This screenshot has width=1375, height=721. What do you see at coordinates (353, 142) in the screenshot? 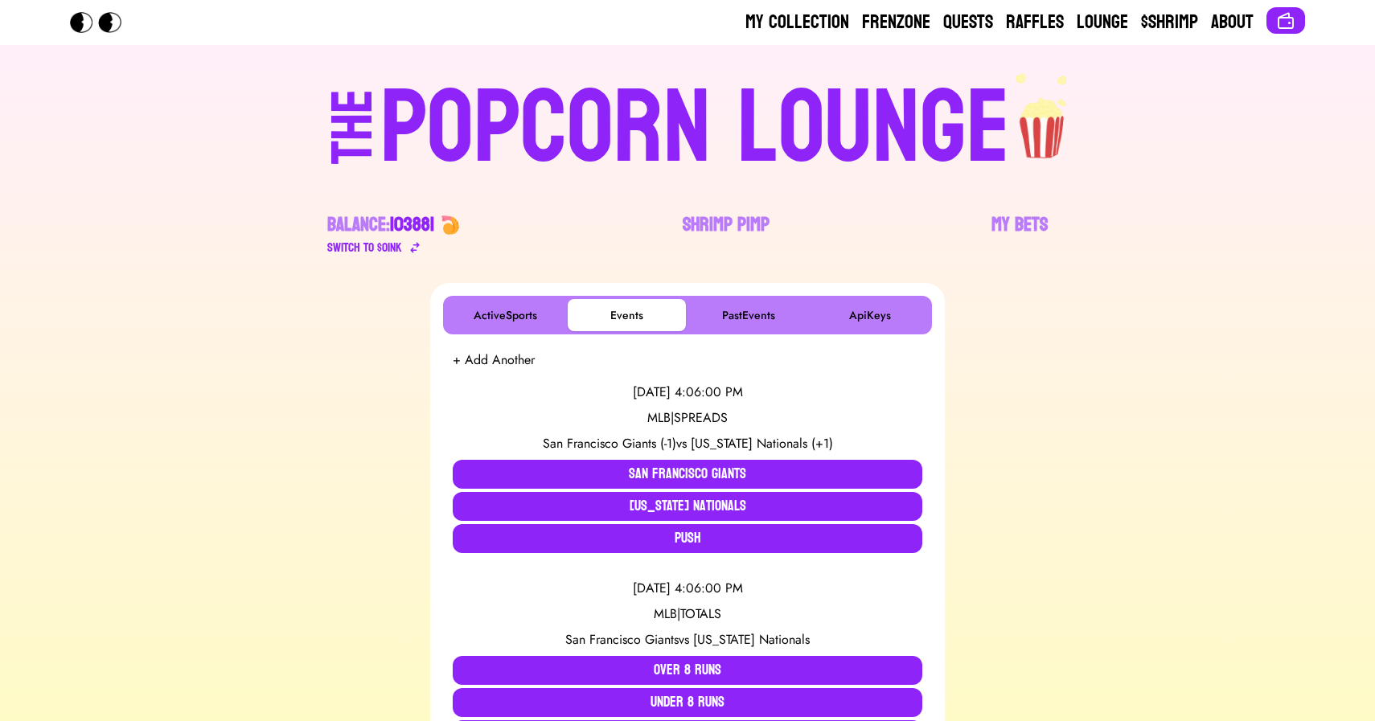
I see `div: THE` at bounding box center [353, 142].